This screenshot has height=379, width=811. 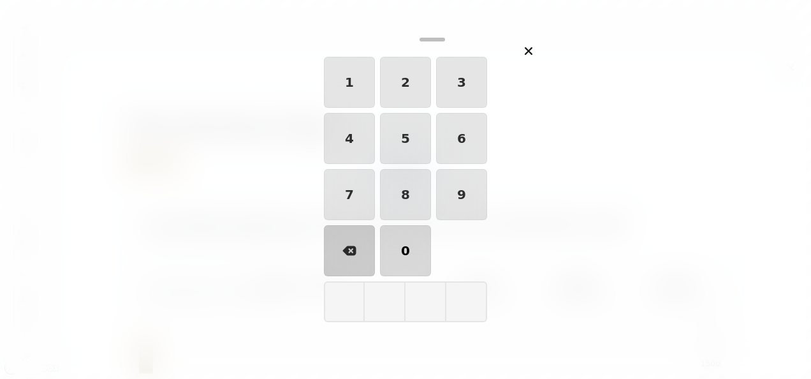 I want to click on button: 1, so click(x=349, y=82).